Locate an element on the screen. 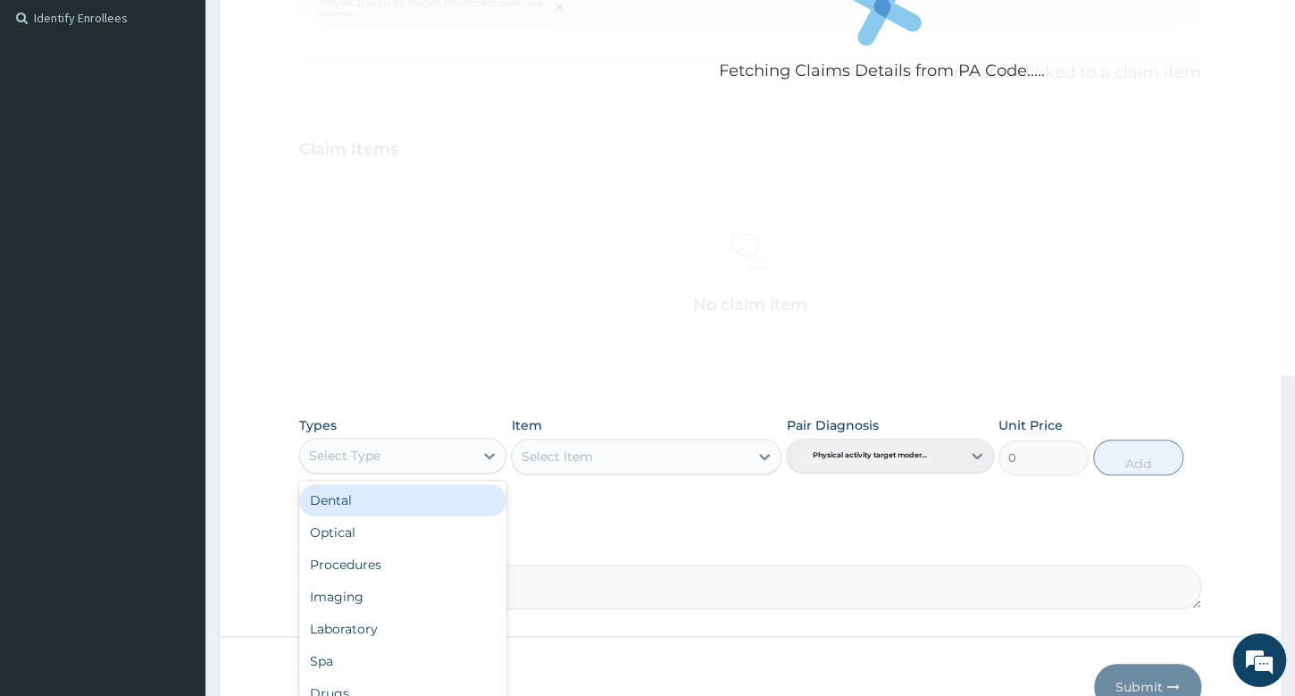 This screenshot has width=1295, height=696. label: Unit Price is located at coordinates (1030, 425).